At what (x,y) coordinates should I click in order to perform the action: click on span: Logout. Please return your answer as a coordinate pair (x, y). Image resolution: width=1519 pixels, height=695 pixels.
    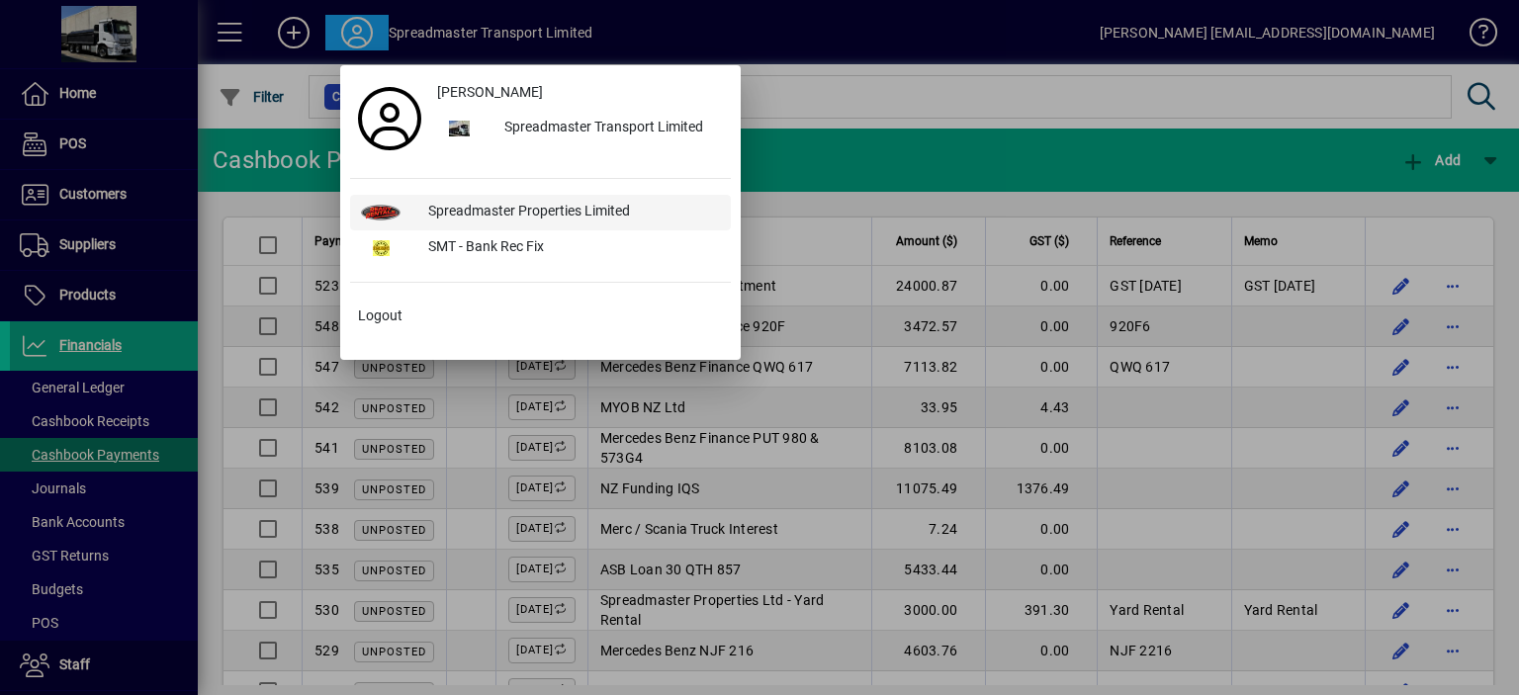
    Looking at the image, I should click on (380, 315).